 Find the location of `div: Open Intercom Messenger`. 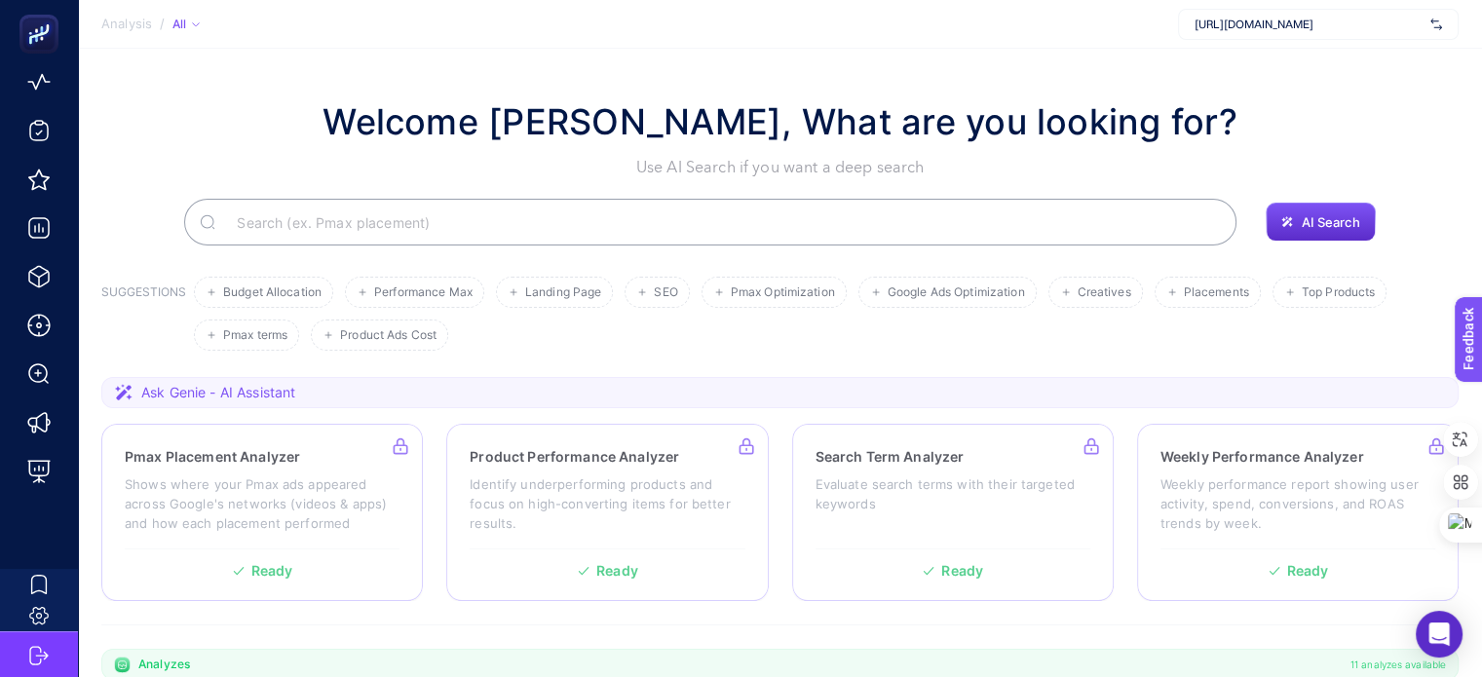

div: Open Intercom Messenger is located at coordinates (1439, 634).